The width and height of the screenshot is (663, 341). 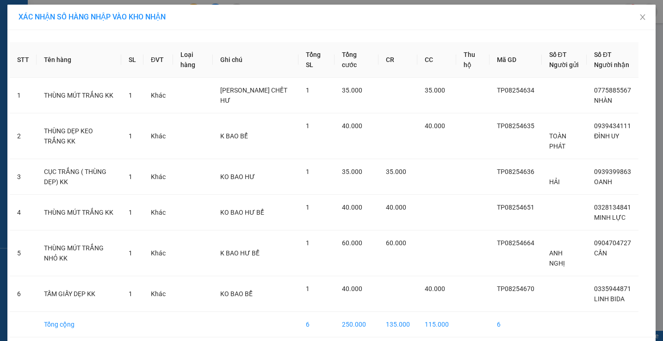 I want to click on td: 5, so click(x=23, y=253).